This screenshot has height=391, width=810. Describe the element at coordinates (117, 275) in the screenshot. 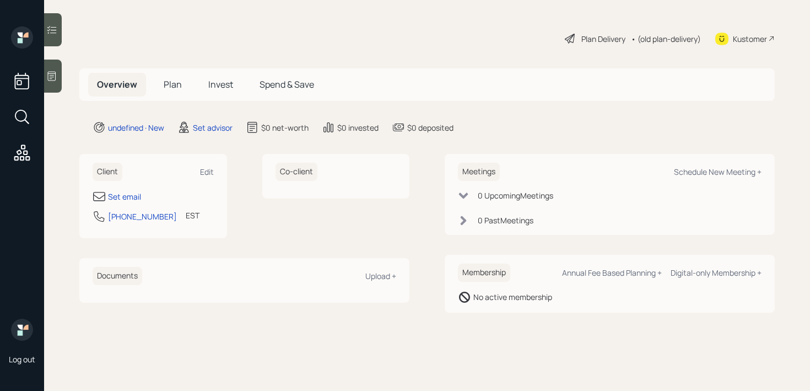

I see `h6: Documents` at that location.